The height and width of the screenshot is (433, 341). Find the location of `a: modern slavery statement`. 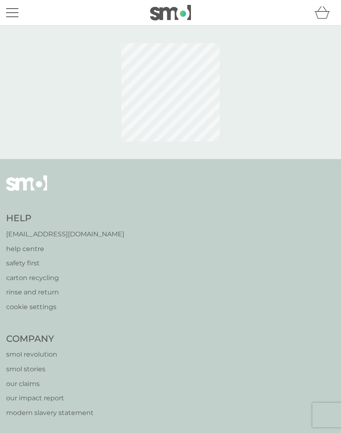

a: modern slavery statement is located at coordinates (50, 413).